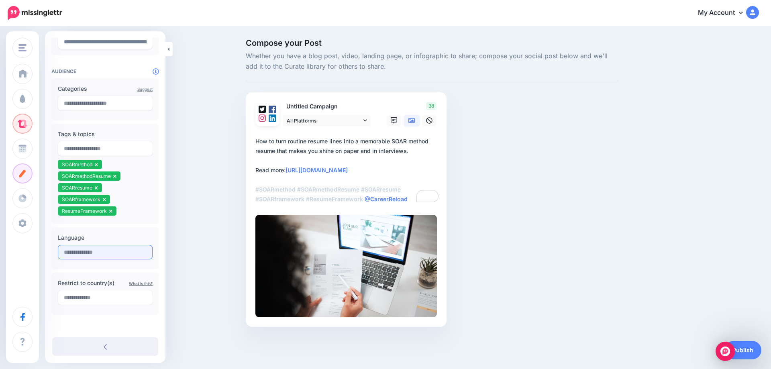 Image resolution: width=771 pixels, height=369 pixels. Describe the element at coordinates (280, 199) in the screenshot. I see `mark: #SOARframework` at that location.